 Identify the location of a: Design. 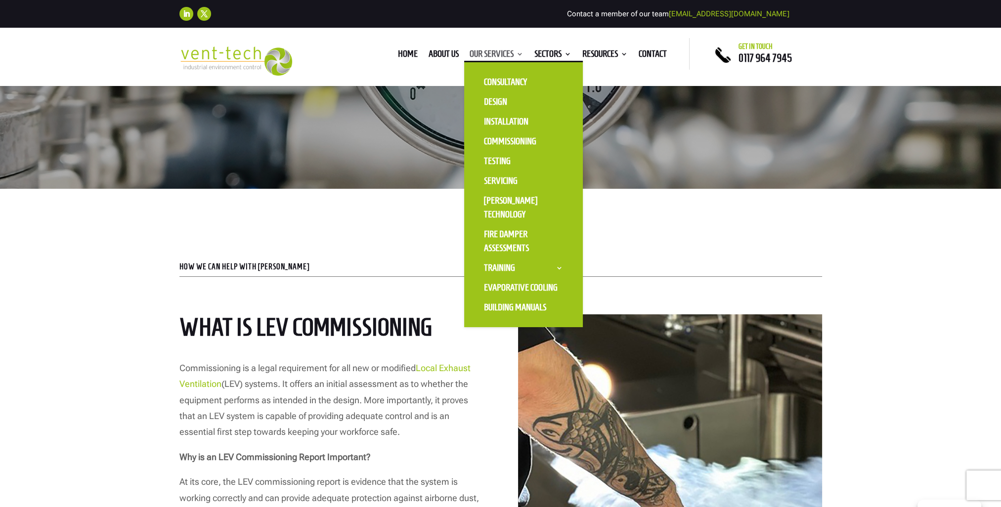
(523, 102).